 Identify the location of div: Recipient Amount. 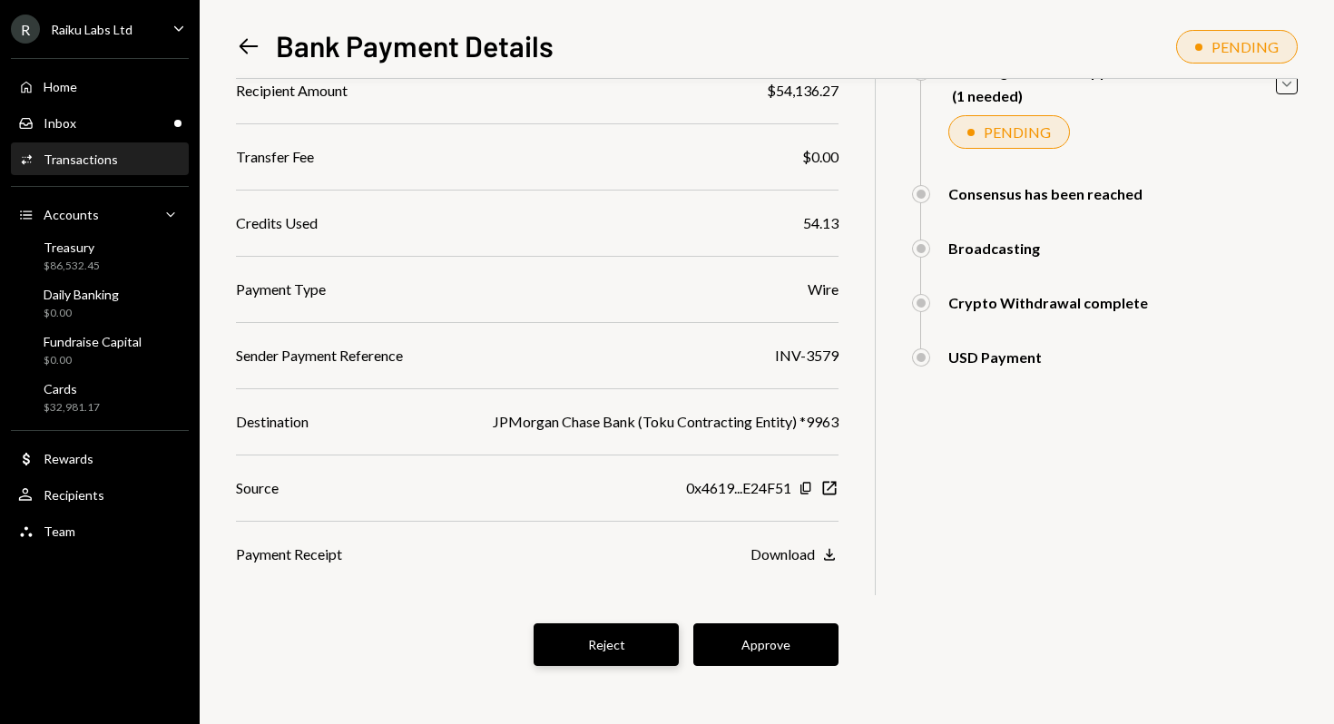
(291, 91).